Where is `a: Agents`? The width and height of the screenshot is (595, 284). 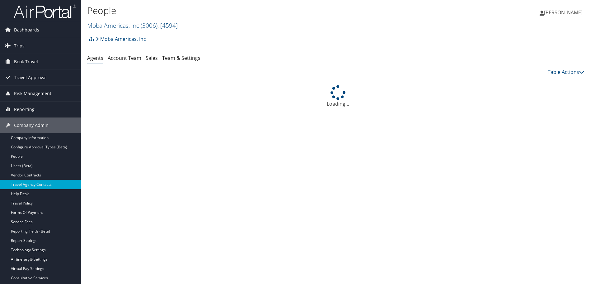
a: Agents is located at coordinates (95, 58).